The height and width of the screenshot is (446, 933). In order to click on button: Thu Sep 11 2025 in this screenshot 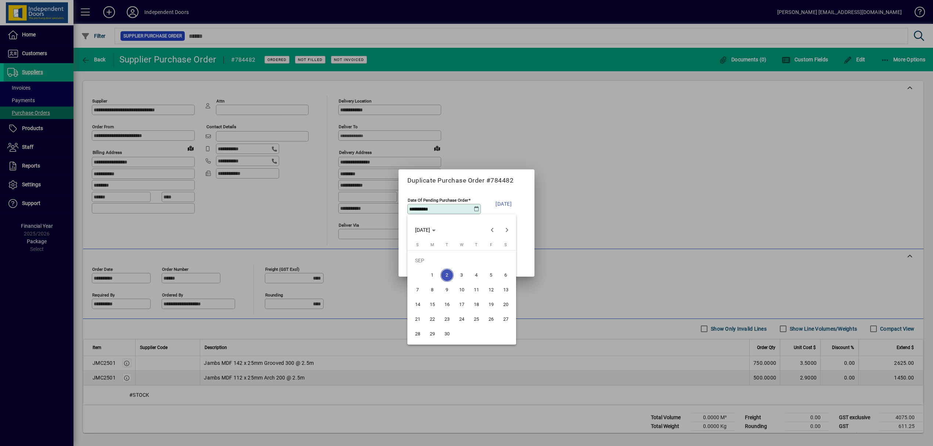, I will do `click(477, 290)`.